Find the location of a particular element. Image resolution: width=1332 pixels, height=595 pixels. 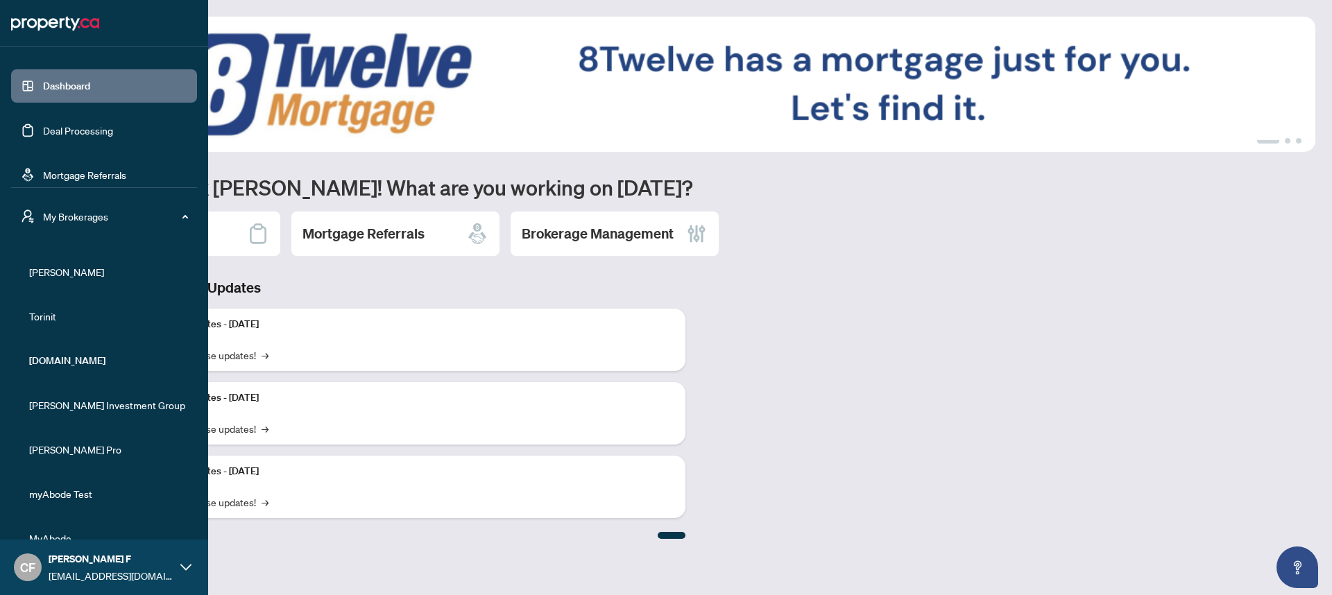

a: Mortgage Referrals is located at coordinates (85, 175).